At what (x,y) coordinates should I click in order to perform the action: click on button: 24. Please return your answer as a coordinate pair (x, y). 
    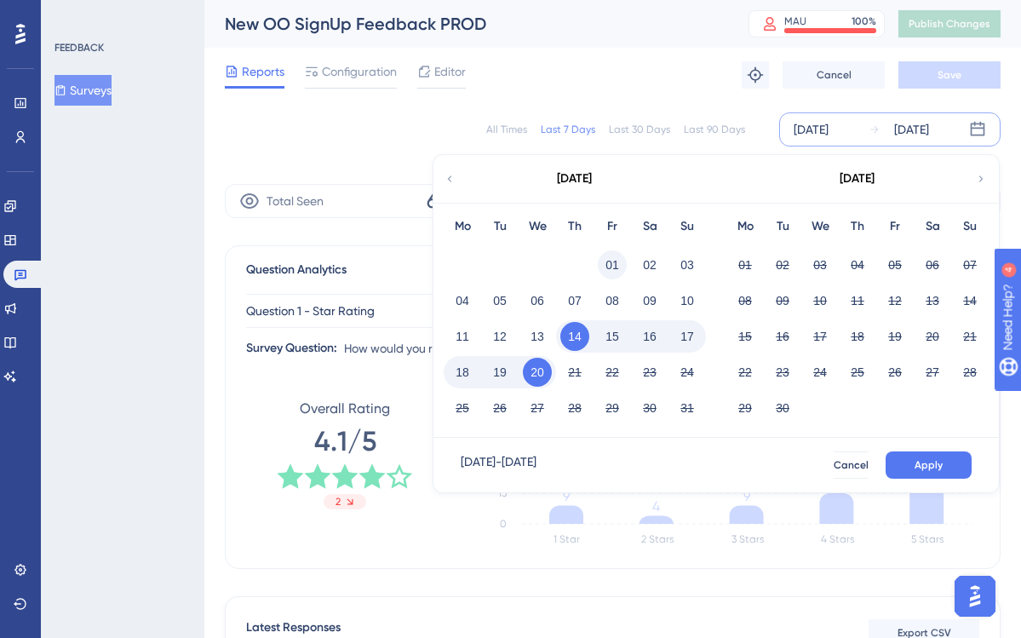
    Looking at the image, I should click on (688, 372).